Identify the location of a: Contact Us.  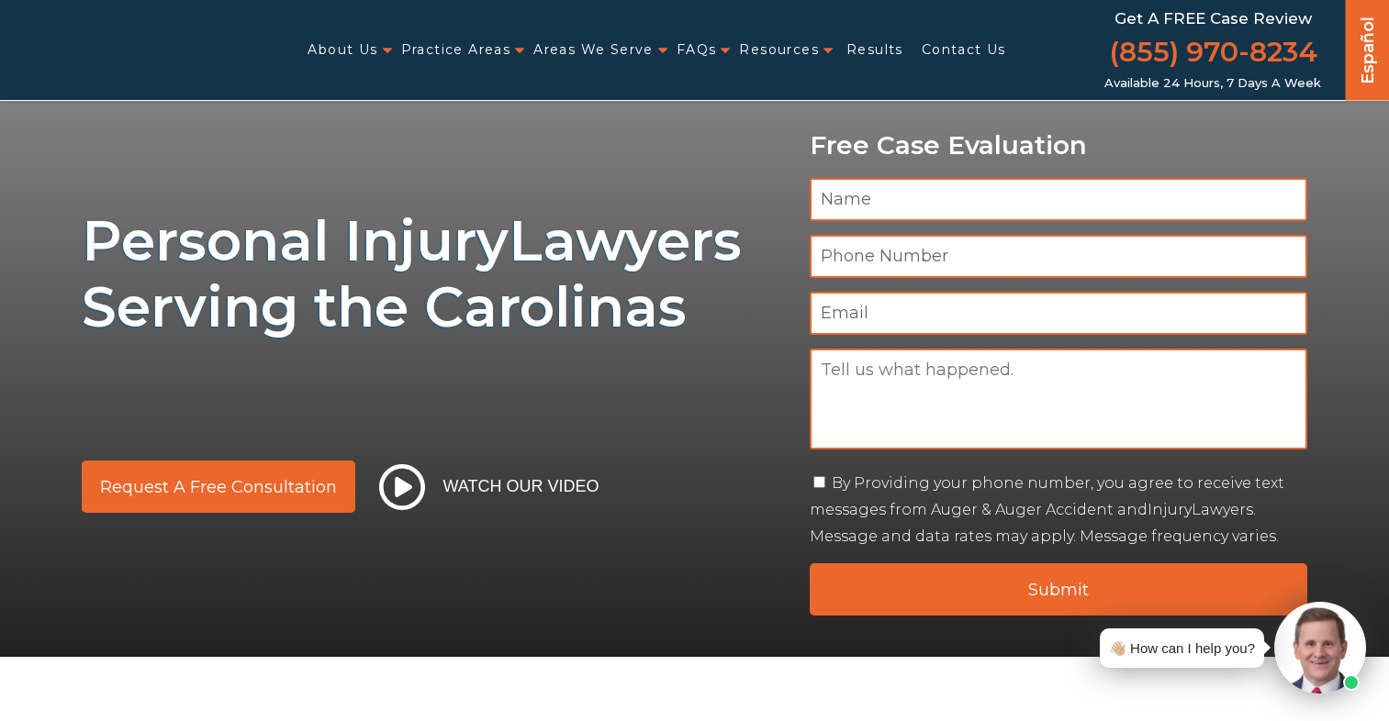
(964, 50).